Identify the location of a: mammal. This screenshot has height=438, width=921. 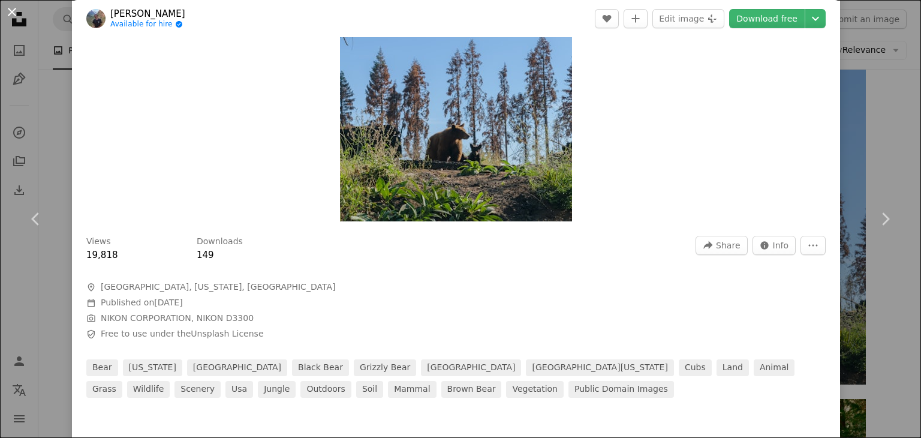
(412, 389).